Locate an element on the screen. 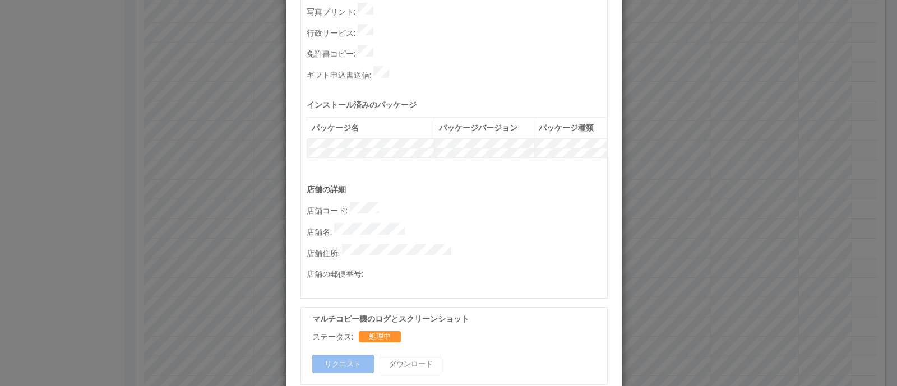  p: マルチコピー機のログとスクリーンショット is located at coordinates (457, 319).